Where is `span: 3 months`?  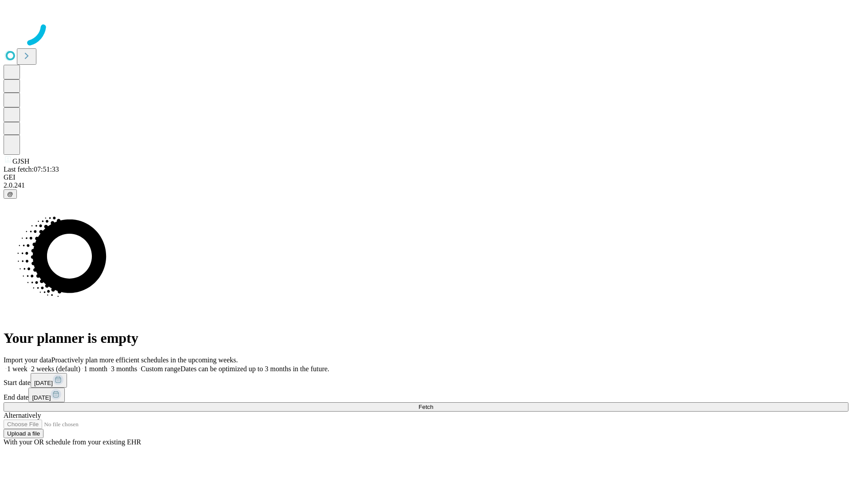 span: 3 months is located at coordinates (124, 369).